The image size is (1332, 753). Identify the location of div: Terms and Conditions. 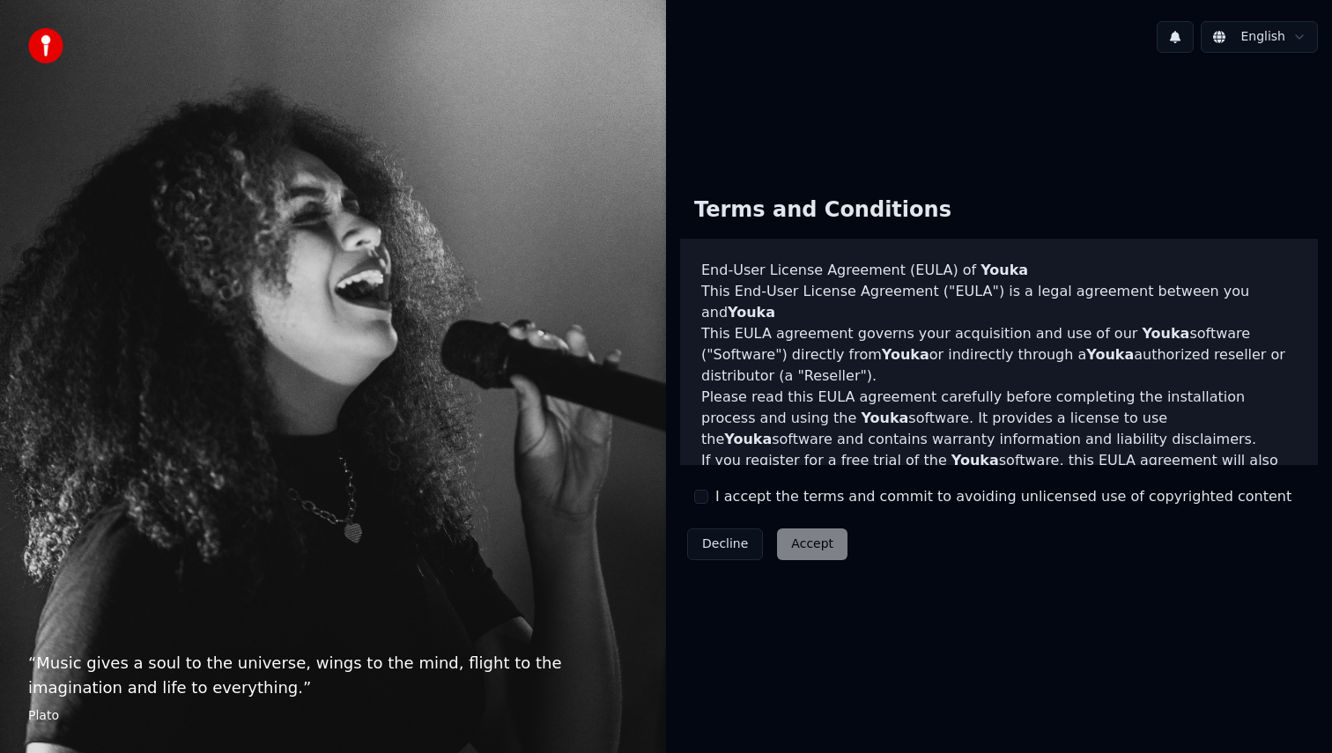
(823, 211).